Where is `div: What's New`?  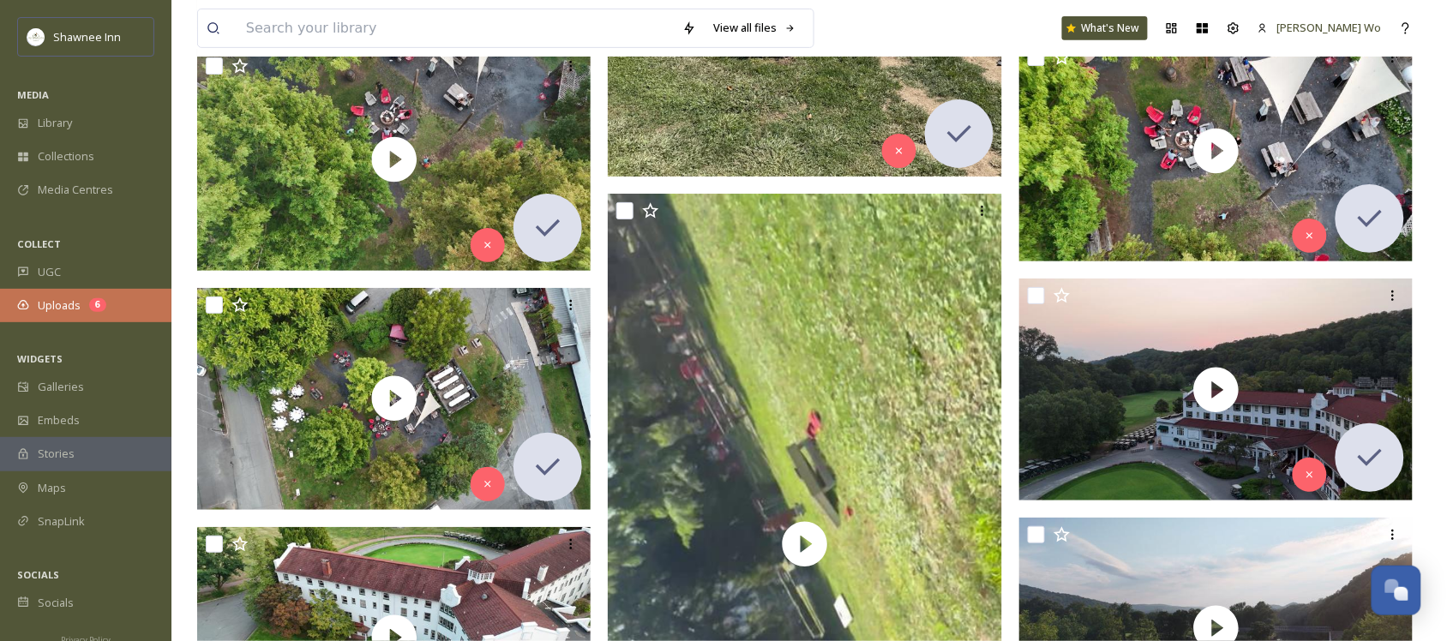 div: What's New is located at coordinates (1105, 28).